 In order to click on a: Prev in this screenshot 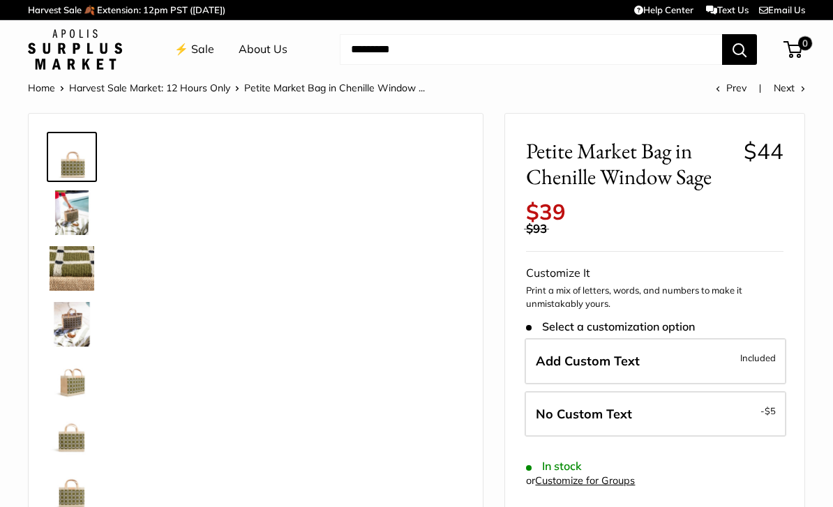, I will do `click(732, 88)`.